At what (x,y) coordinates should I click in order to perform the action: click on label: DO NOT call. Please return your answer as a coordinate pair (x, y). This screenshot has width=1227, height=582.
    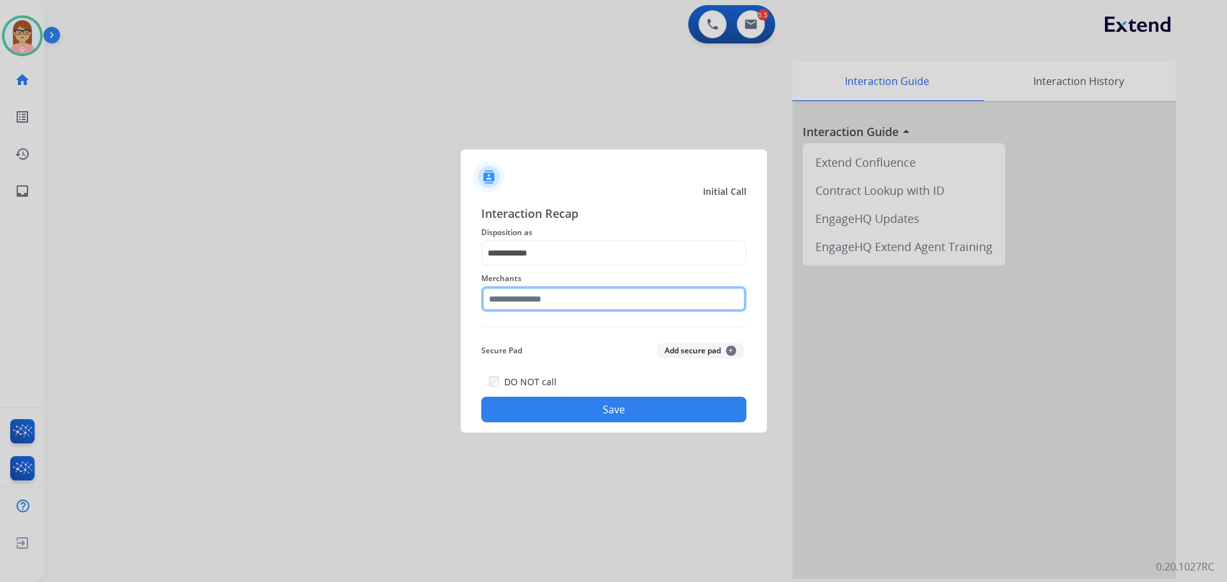
    Looking at the image, I should click on (530, 382).